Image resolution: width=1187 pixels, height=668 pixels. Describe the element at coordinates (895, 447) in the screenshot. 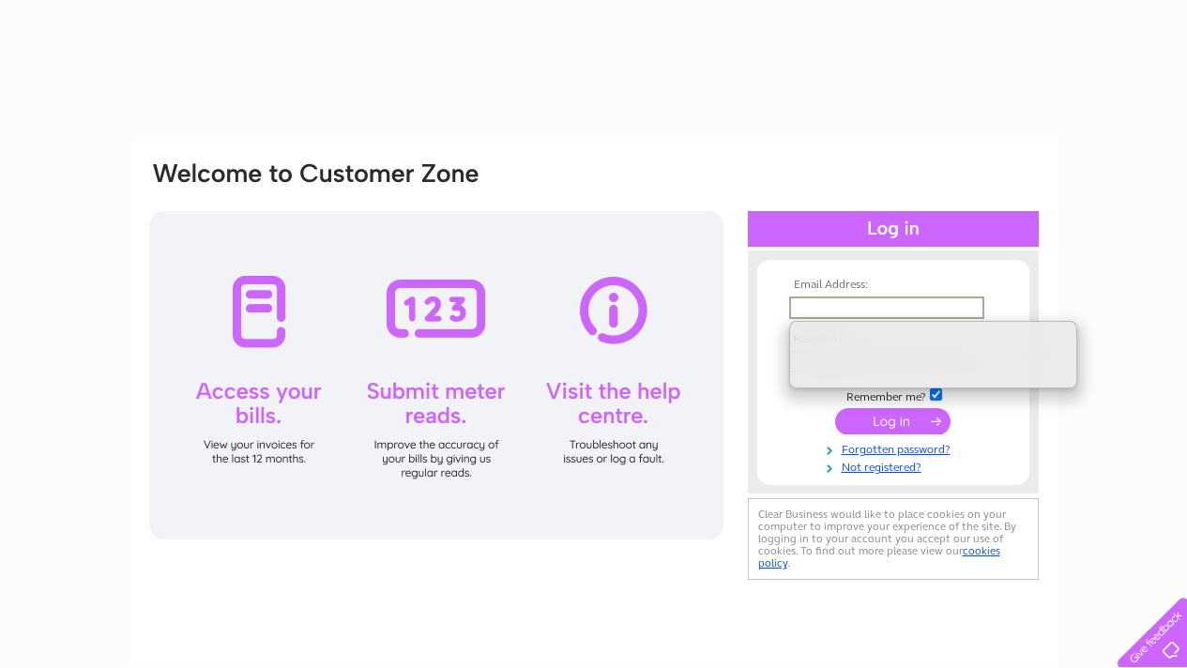

I see `a: Forgotten password?` at that location.